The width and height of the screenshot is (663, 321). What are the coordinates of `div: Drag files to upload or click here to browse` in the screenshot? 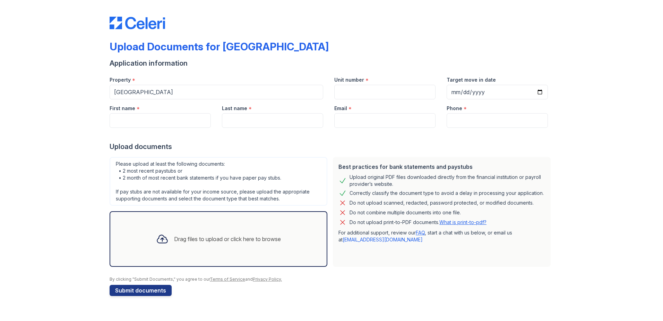 It's located at (228, 239).